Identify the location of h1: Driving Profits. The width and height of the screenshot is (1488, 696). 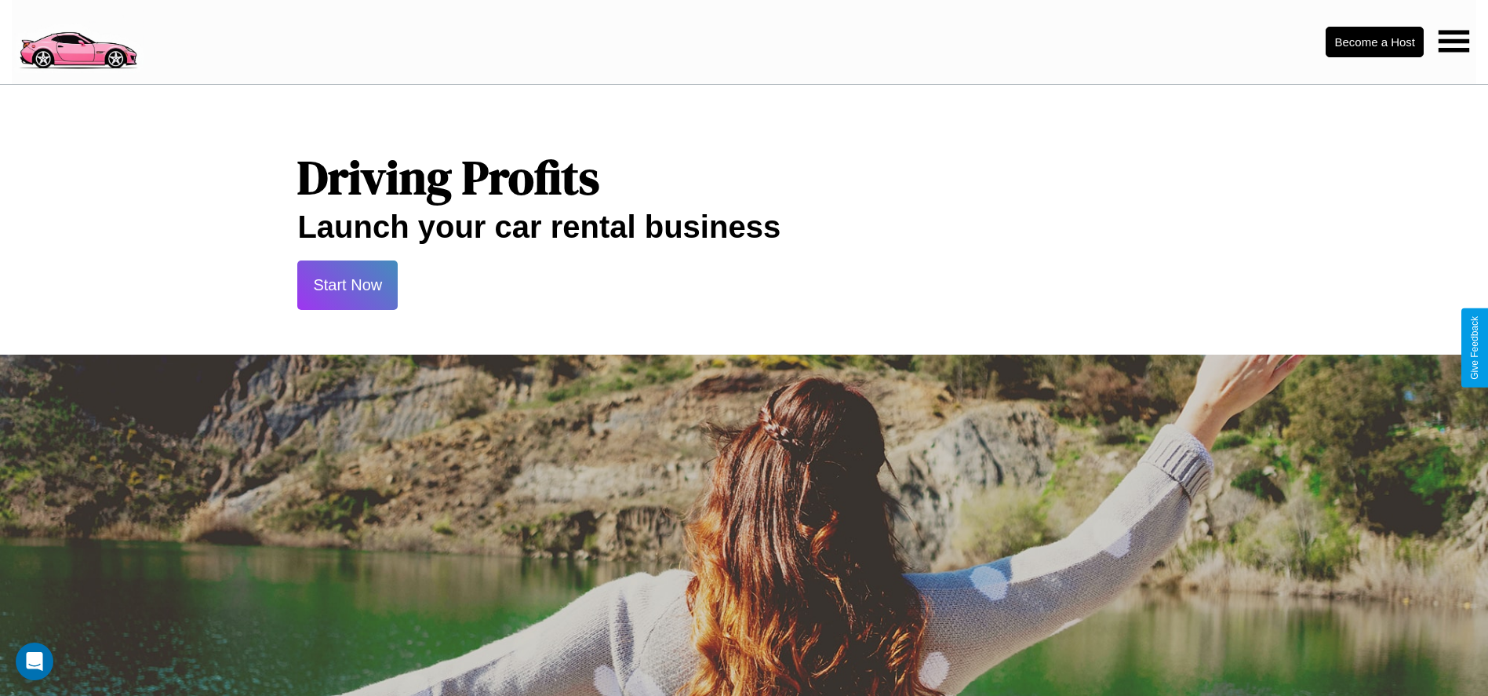
(743, 177).